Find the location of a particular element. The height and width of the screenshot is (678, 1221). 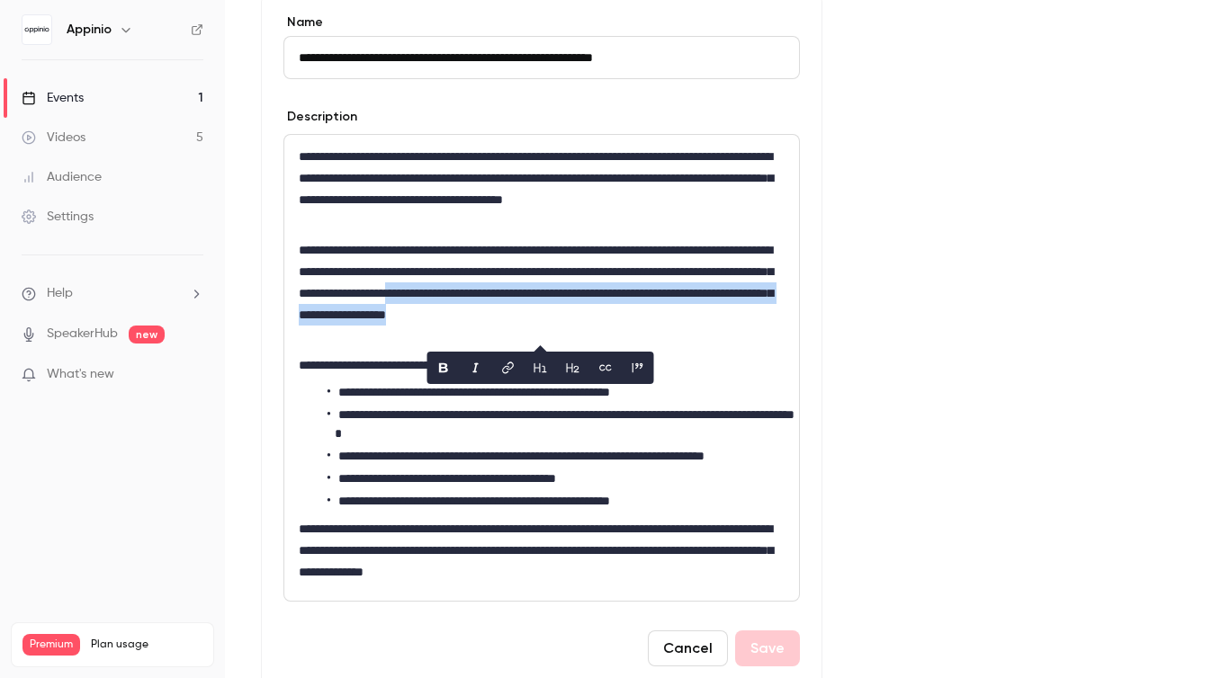

div: Events is located at coordinates (52, 98).